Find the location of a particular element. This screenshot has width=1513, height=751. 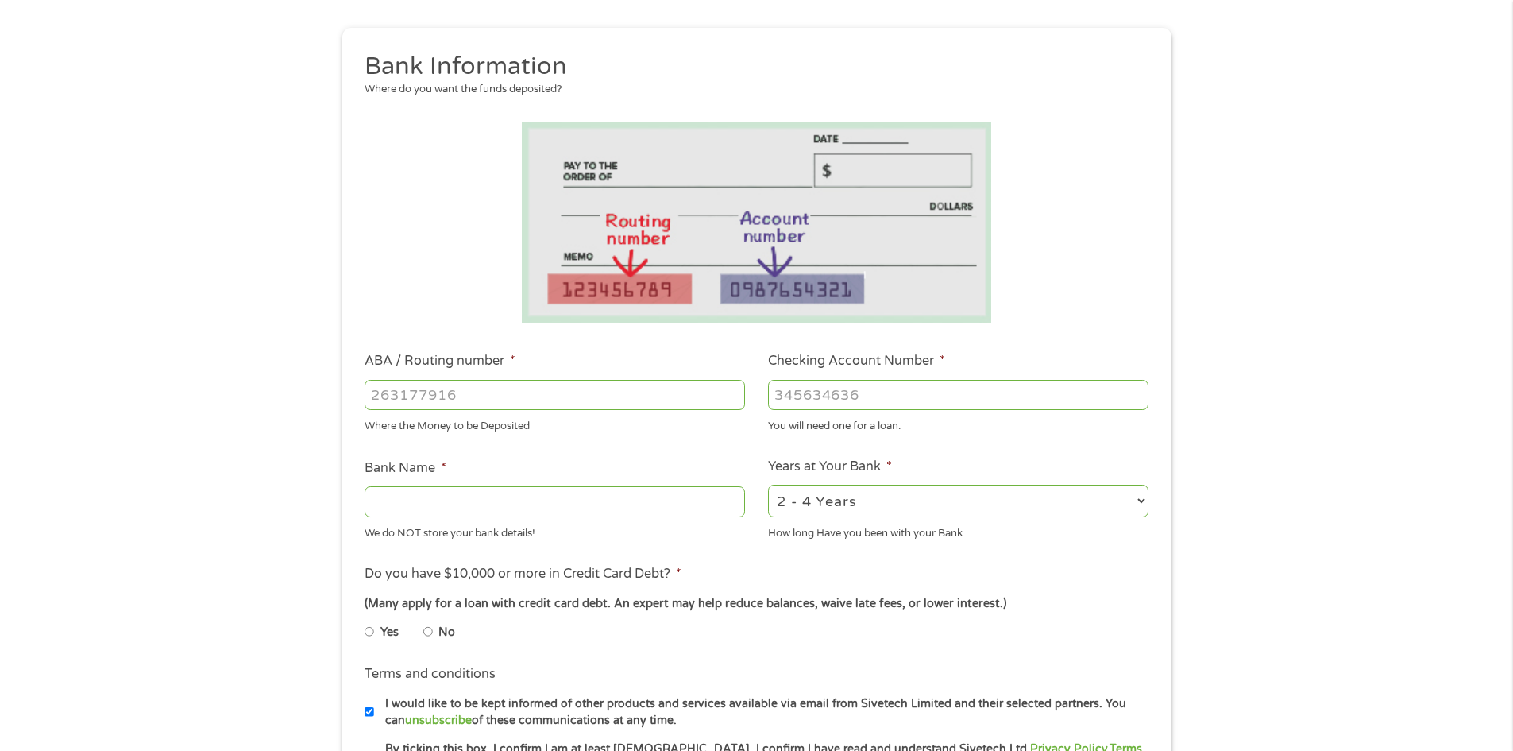

h2: Bank Information is located at coordinates (751, 67).